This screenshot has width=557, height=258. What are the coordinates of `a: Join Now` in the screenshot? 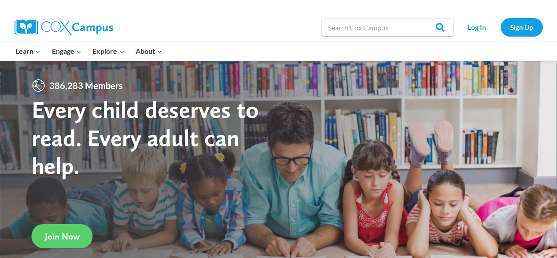 It's located at (62, 236).